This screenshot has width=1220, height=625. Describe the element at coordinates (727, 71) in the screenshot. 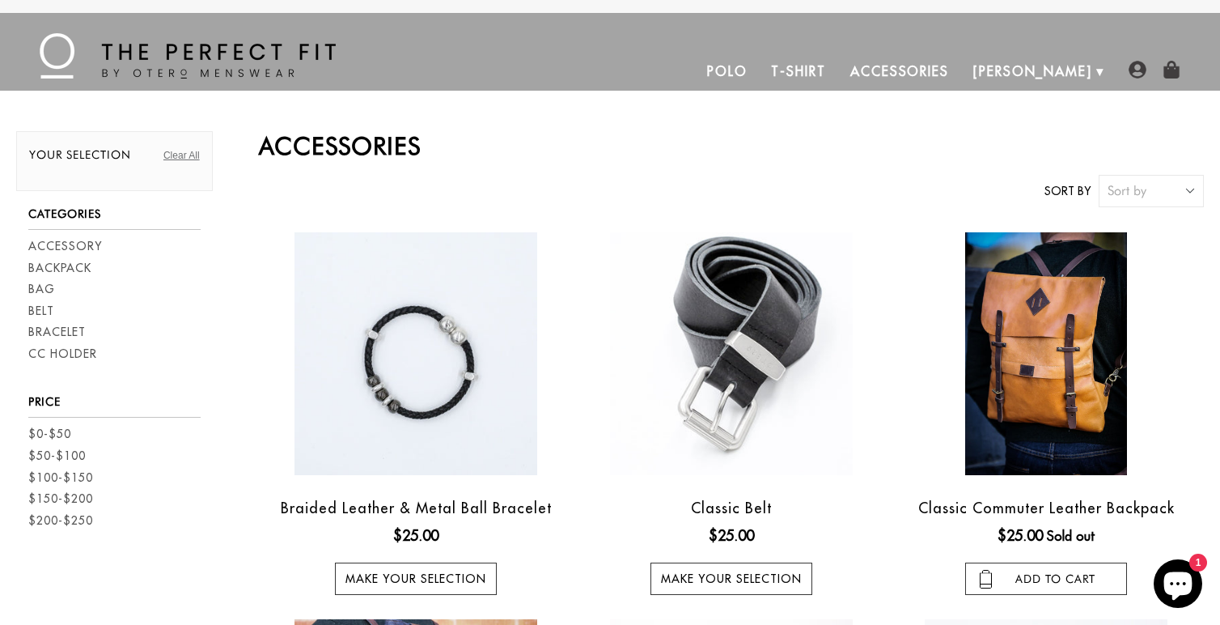

I see `a: Polo` at that location.